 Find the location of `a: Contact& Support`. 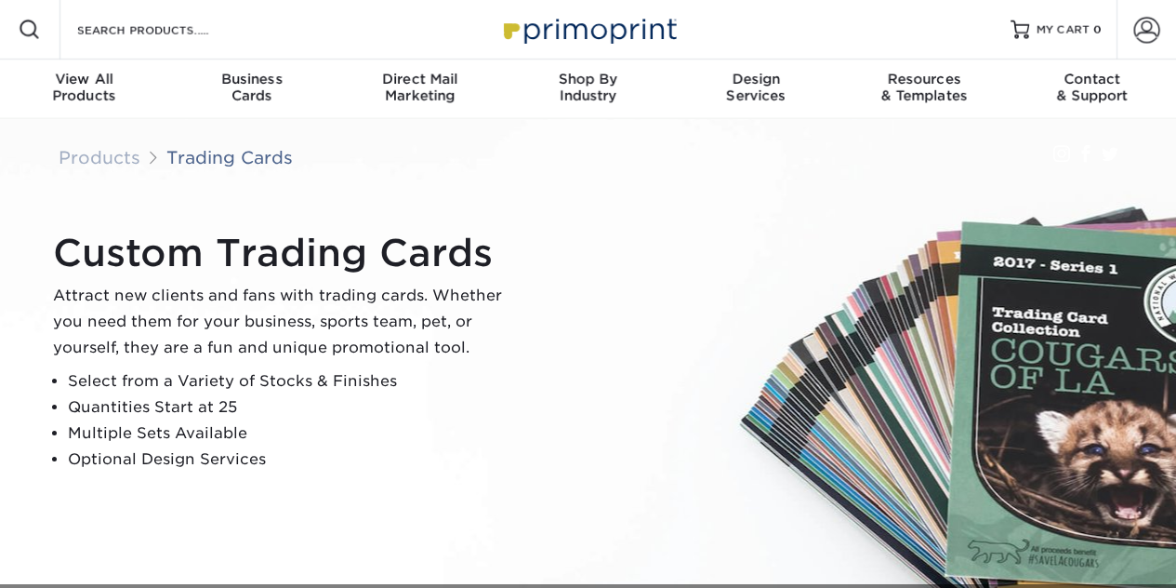

a: Contact& Support is located at coordinates (1092, 89).